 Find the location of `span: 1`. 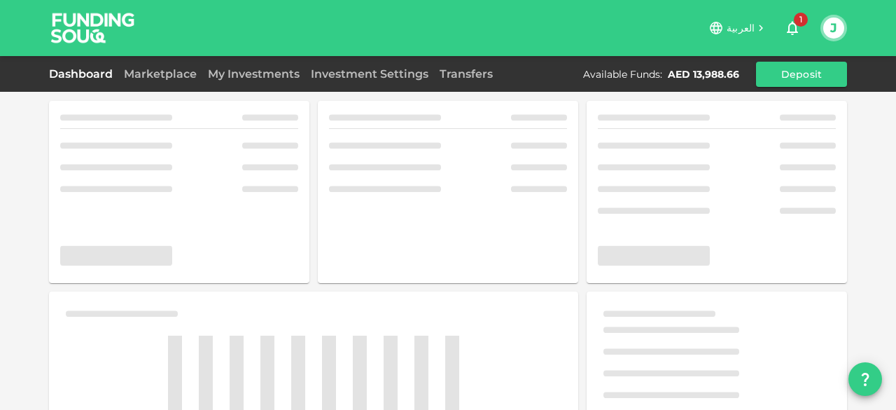

span: 1 is located at coordinates (801, 20).